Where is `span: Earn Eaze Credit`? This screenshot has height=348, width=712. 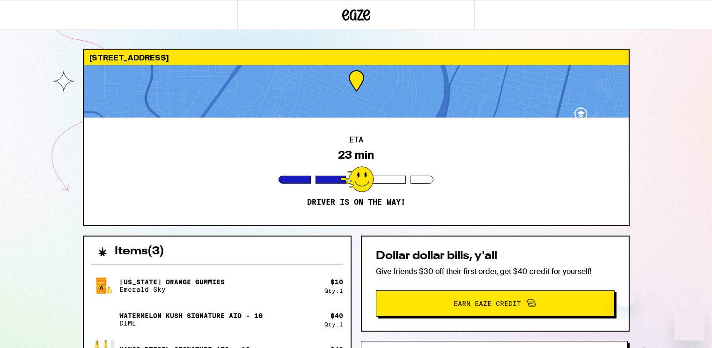 span: Earn Eaze Credit is located at coordinates (487, 303).